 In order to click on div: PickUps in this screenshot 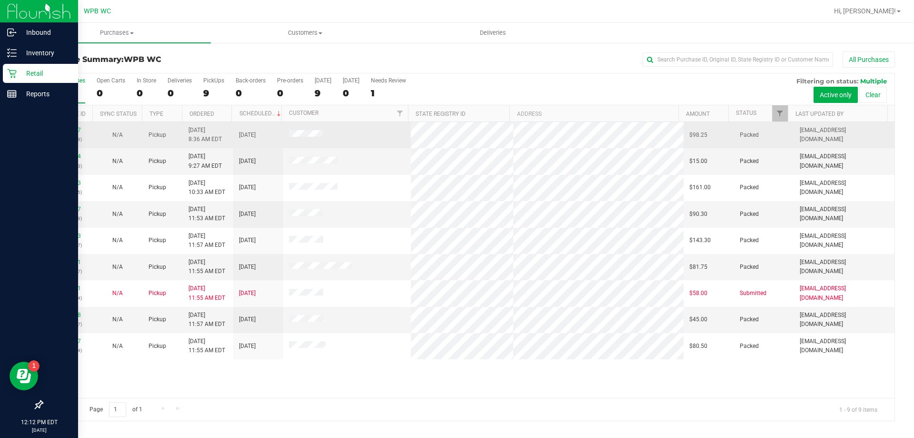, I will do `click(214, 80)`.